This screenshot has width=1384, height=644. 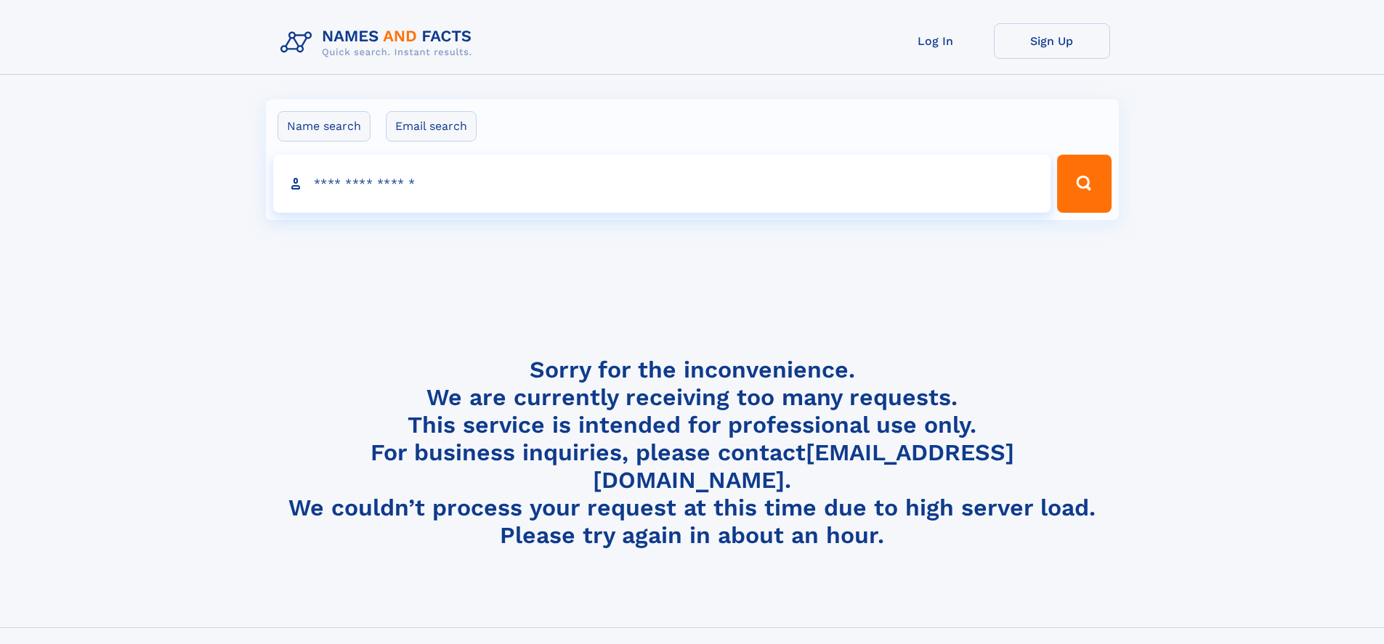 I want to click on button: Search Button, so click(x=1084, y=184).